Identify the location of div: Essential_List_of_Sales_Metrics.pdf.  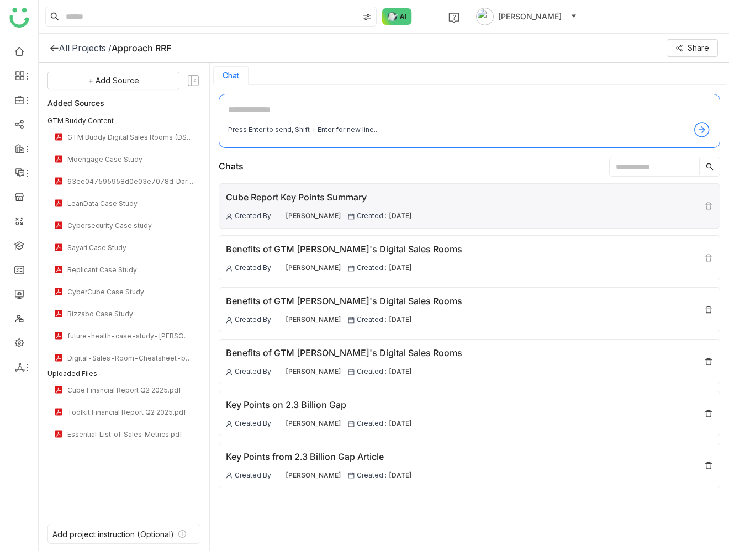
(130, 434).